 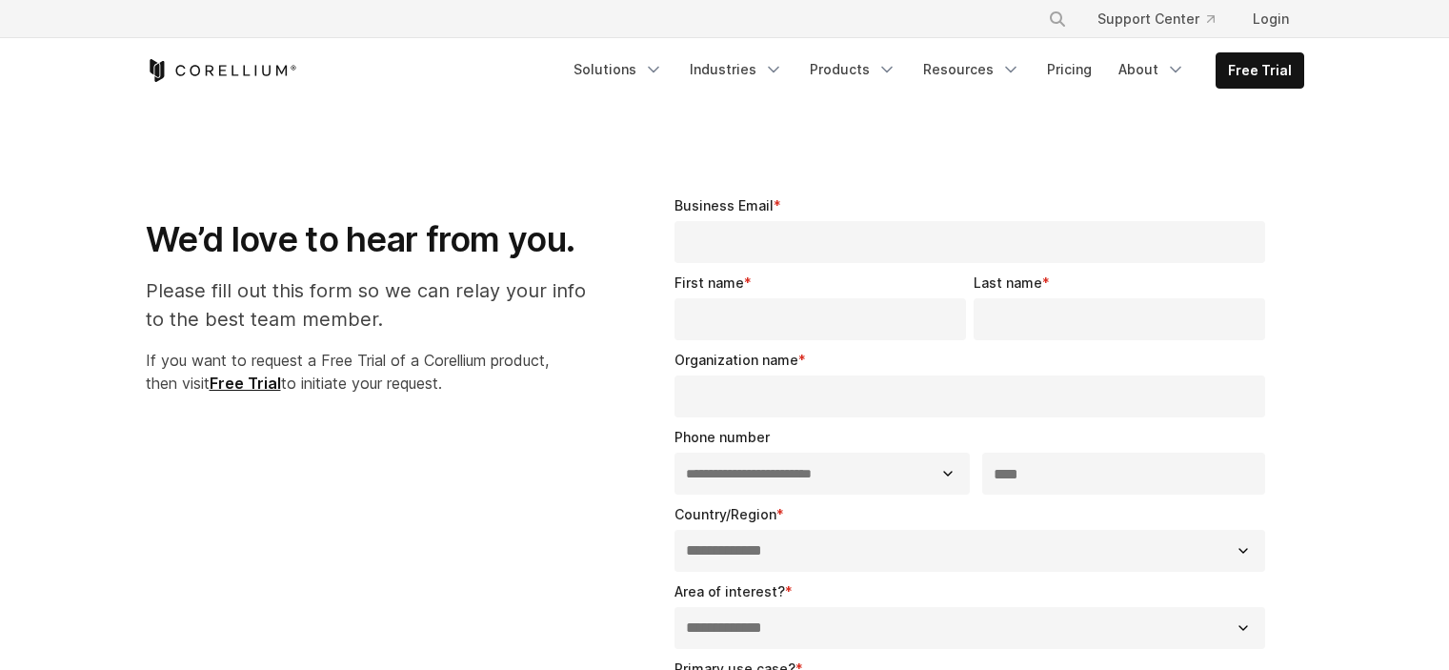 What do you see at coordinates (1271, 19) in the screenshot?
I see `a: Login` at bounding box center [1271, 19].